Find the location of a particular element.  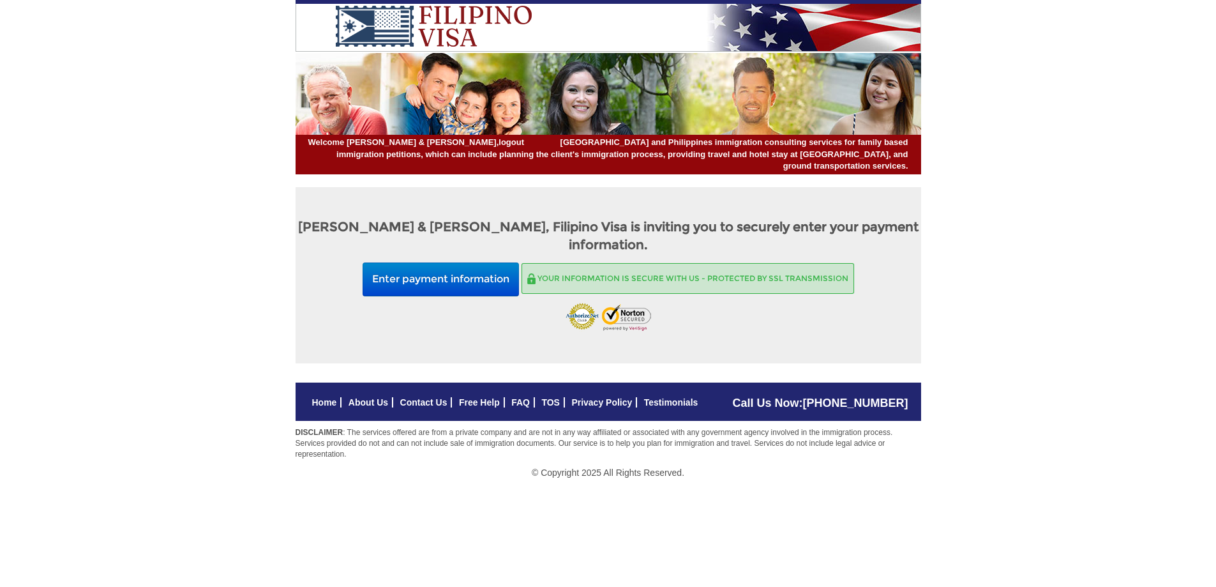

img: Authorize is located at coordinates (582, 317).